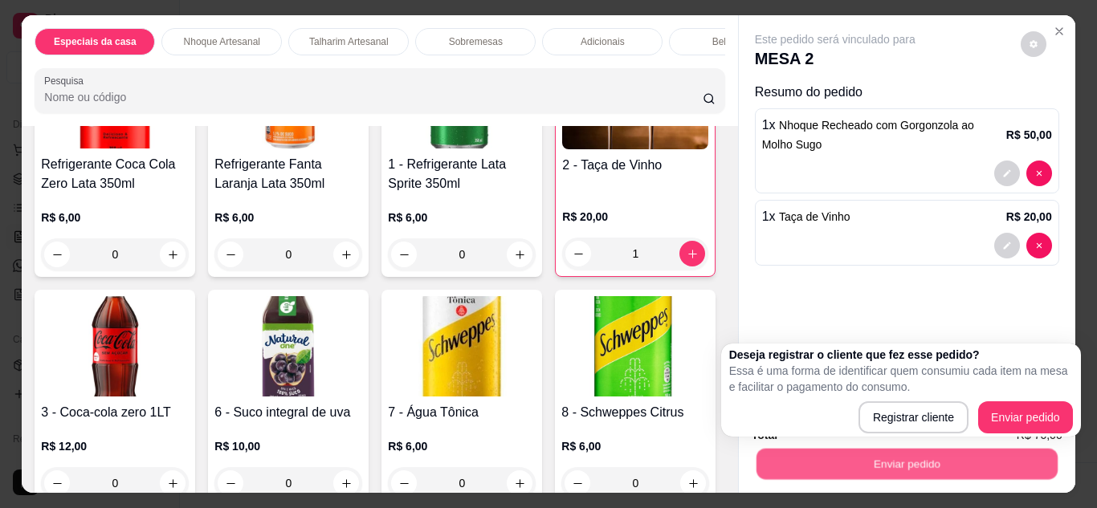 The width and height of the screenshot is (1097, 508). I want to click on p: Sobremesas, so click(475, 42).